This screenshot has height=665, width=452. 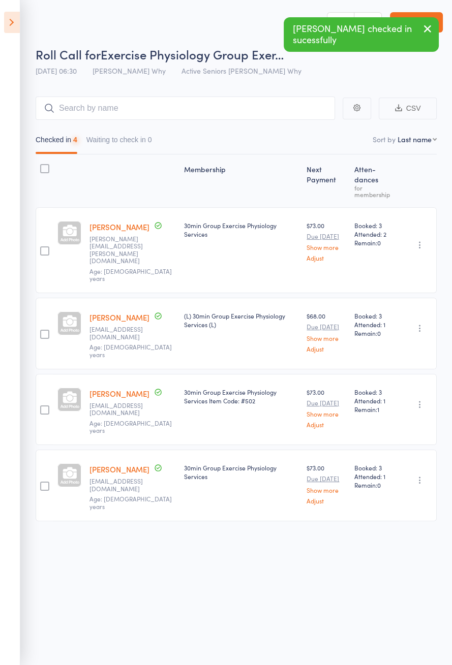 What do you see at coordinates (383, 139) in the screenshot?
I see `label: Sort by` at bounding box center [383, 139].